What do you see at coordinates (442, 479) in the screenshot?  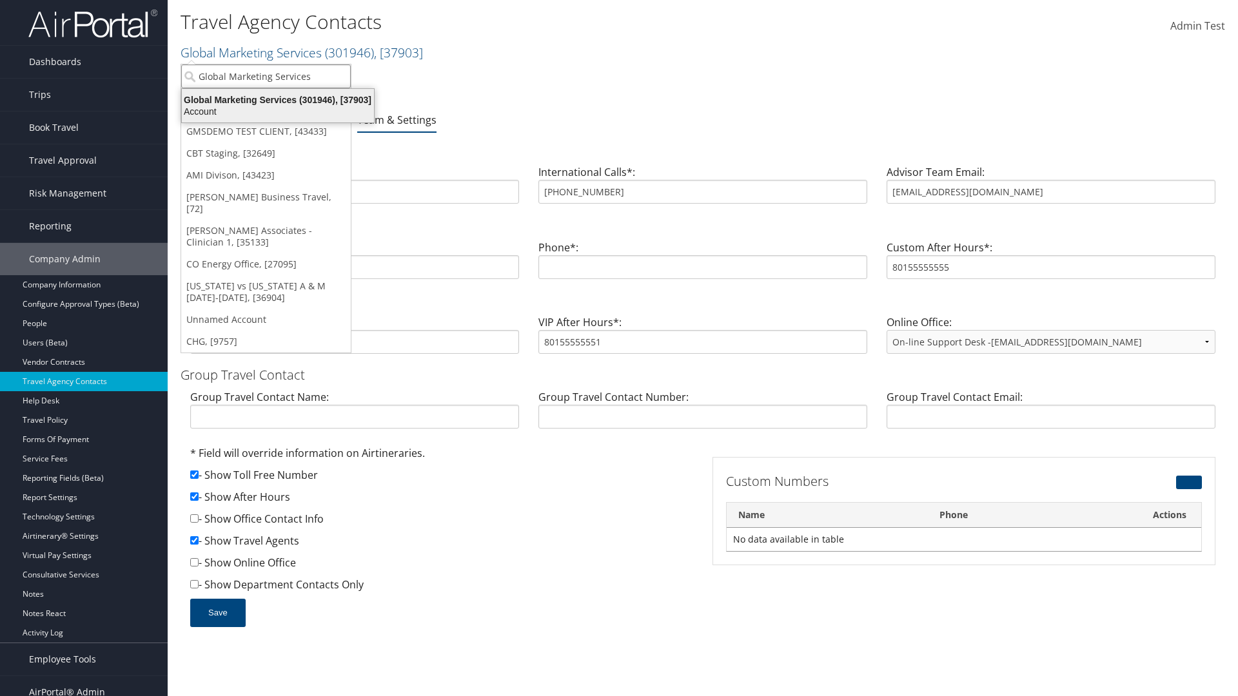 I see `div: - Show Toll Free Number` at bounding box center [442, 479].